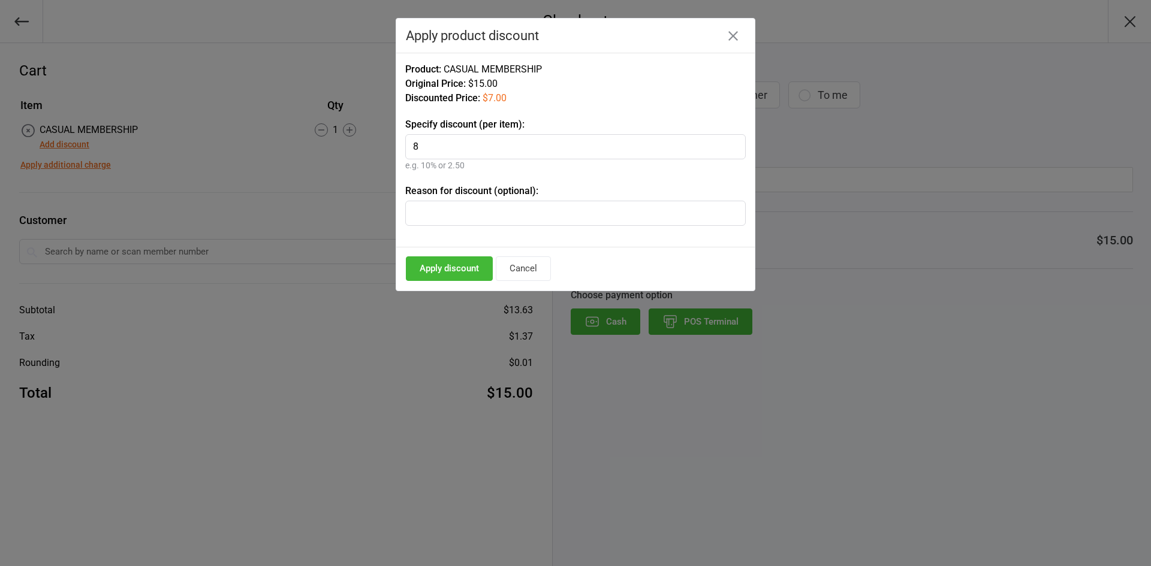  I want to click on label: Reason for discount (optional):, so click(575, 191).